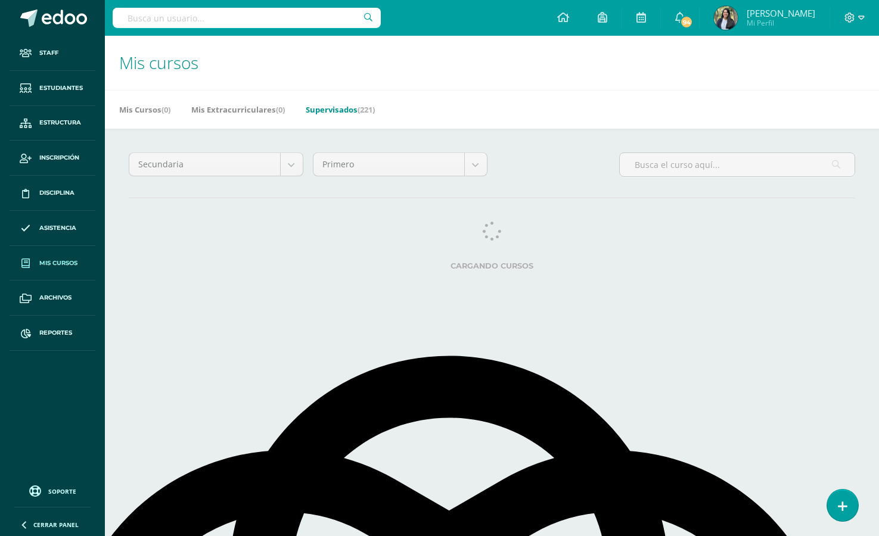  What do you see at coordinates (737, 164) in the screenshot?
I see `input: Busca el curso aquí...` at bounding box center [737, 164].